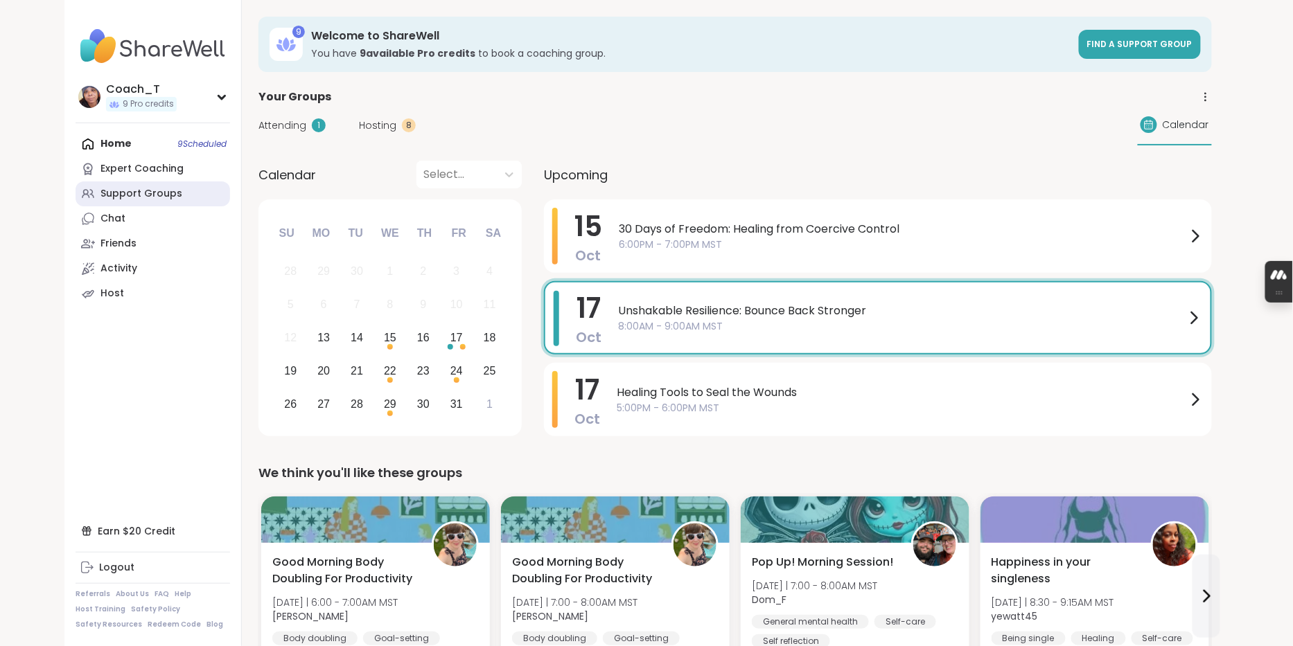  Describe the element at coordinates (215, 625) in the screenshot. I see `a: Blog` at that location.